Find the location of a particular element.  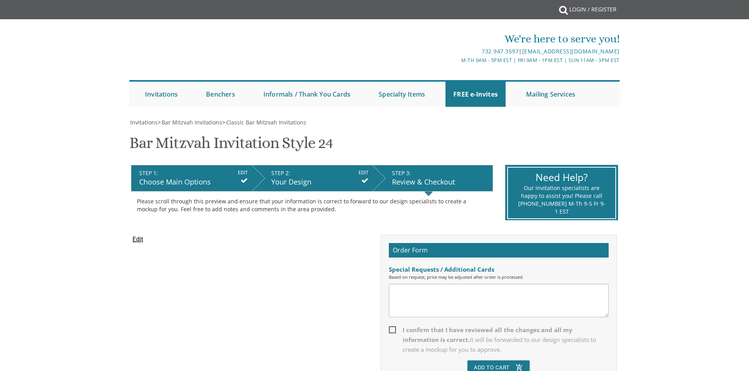

a: Bar Mitzvah Invitations is located at coordinates (191, 122).